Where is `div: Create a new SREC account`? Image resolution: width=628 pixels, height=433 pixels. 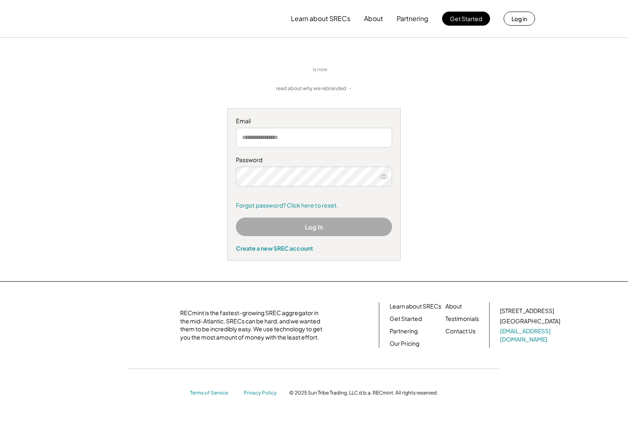 div: Create a new SREC account is located at coordinates (314, 248).